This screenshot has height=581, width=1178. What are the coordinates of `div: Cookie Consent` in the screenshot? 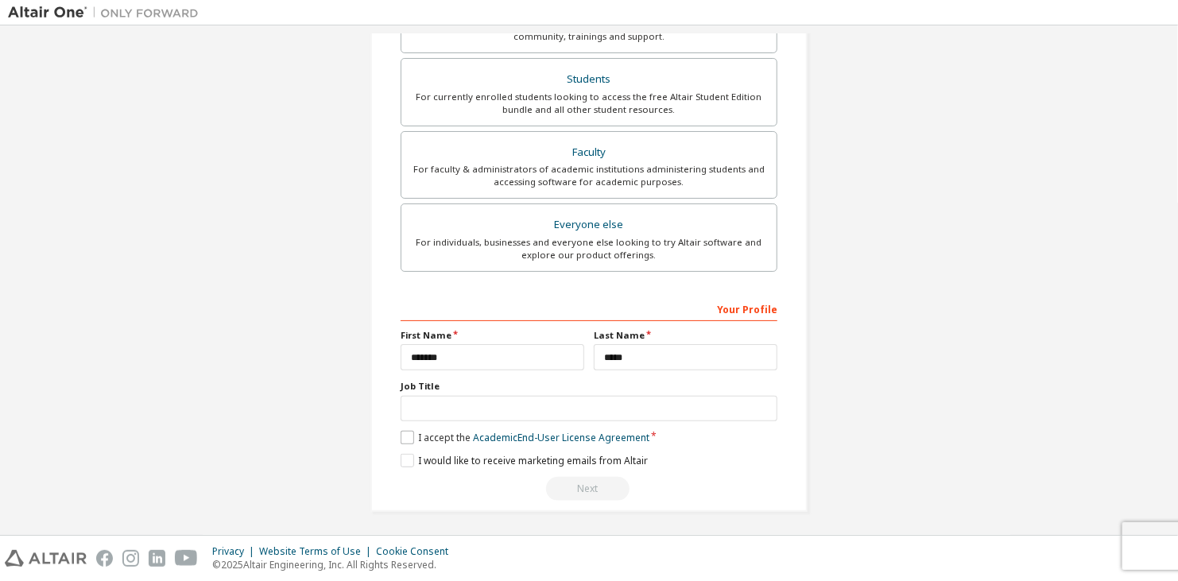 It's located at (417, 552).